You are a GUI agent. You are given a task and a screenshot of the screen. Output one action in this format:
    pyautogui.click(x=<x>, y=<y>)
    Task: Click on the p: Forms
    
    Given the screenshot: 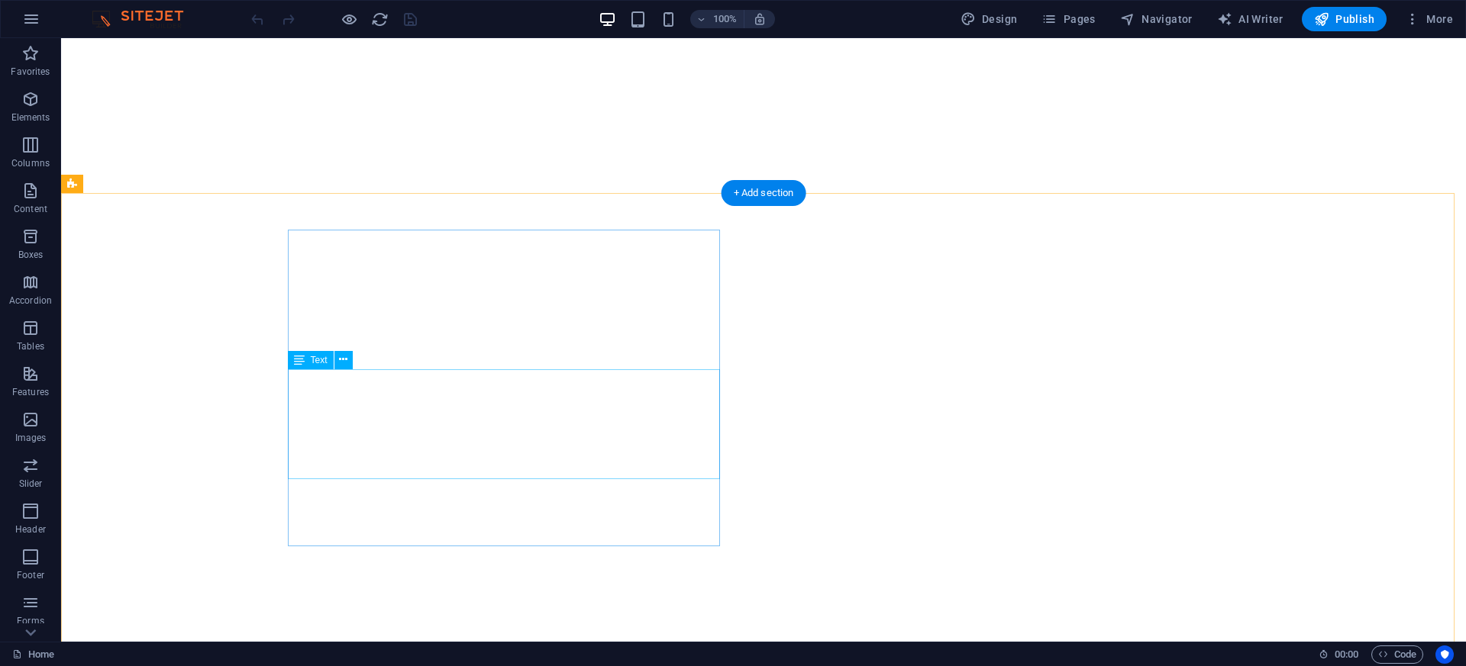 What is the action you would take?
    pyautogui.click(x=31, y=621)
    